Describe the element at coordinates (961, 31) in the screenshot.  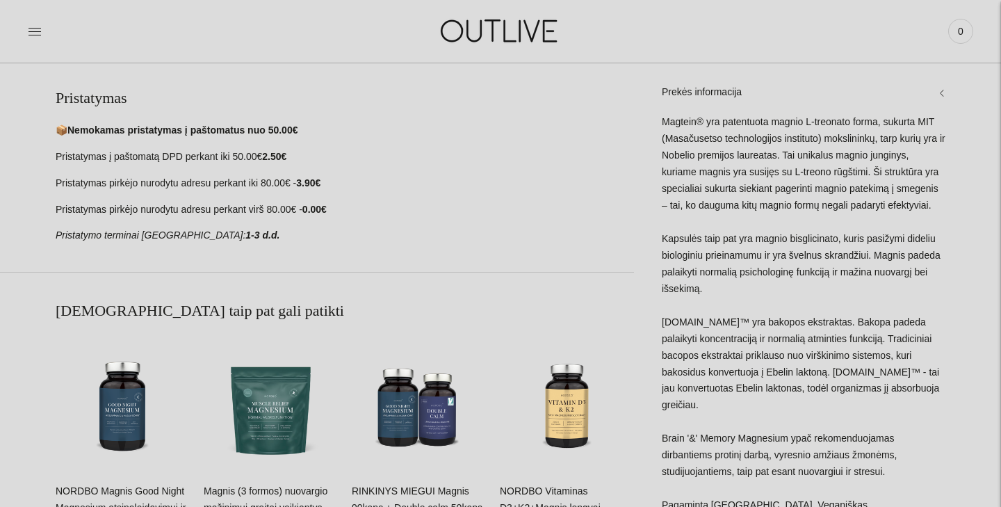
I see `span: 0` at that location.